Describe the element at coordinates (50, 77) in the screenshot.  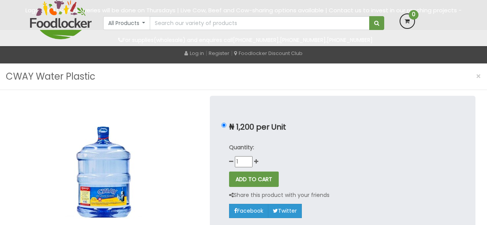
I see `h3: CWAY Water Plastic` at that location.